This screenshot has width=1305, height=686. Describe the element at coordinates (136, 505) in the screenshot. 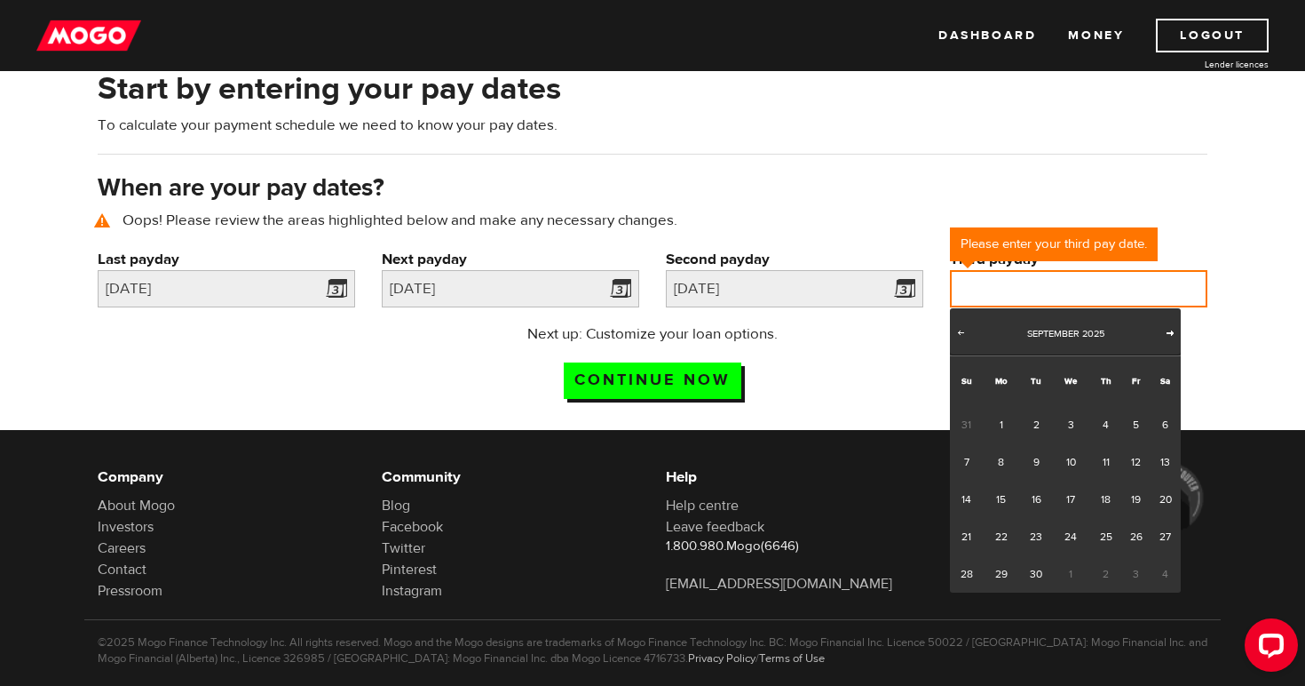

I see `a: About Mogo` at that location.